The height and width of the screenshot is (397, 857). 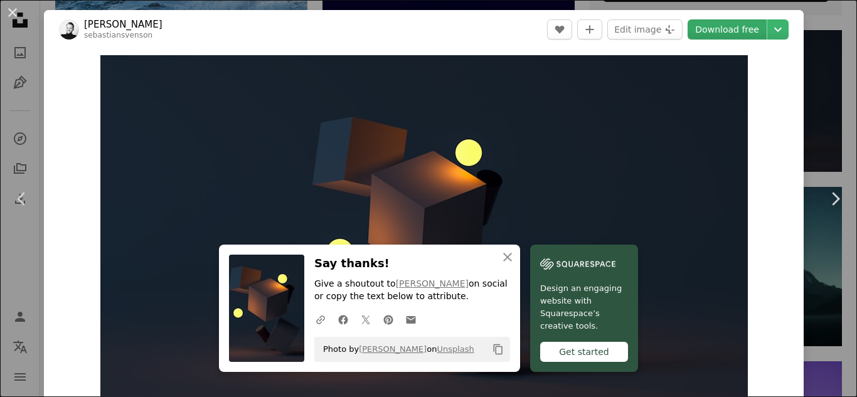 What do you see at coordinates (584, 307) in the screenshot?
I see `span: Design an engaging website with Squarespace’s creative tools.` at bounding box center [584, 307].